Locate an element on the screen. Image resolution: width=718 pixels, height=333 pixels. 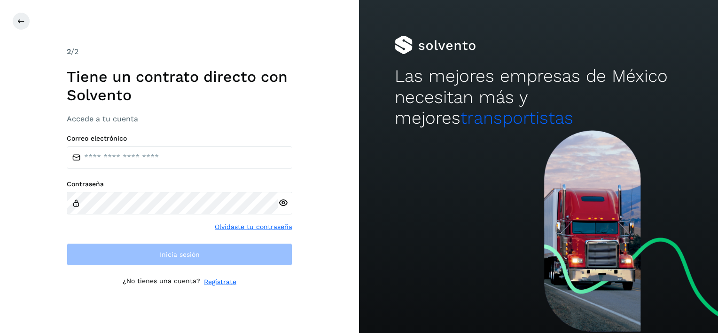
h2: Las mejores empresas de México necesitan más y mejores is located at coordinates (538, 97).